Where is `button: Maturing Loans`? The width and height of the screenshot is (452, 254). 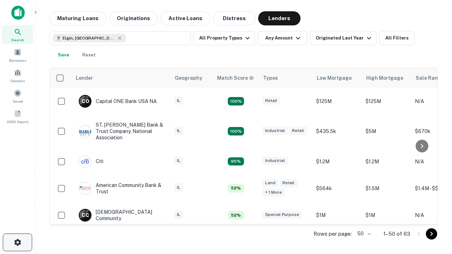
button: Maturing Loans is located at coordinates (78, 18).